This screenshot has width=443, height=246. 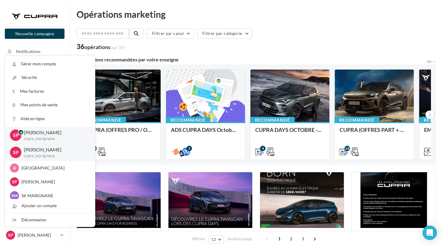 I want to click on a: Visibilité en ligne, so click(x=35, y=97).